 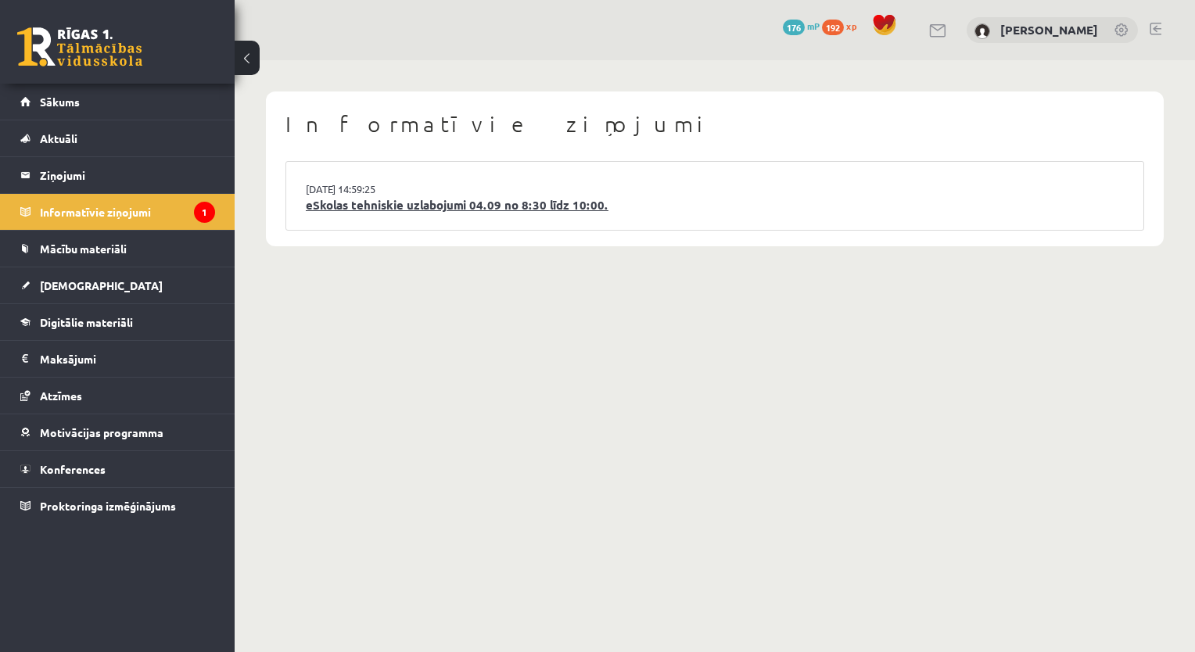 What do you see at coordinates (715, 124) in the screenshot?
I see `h1: Informatīvie ziņojumi` at bounding box center [715, 124].